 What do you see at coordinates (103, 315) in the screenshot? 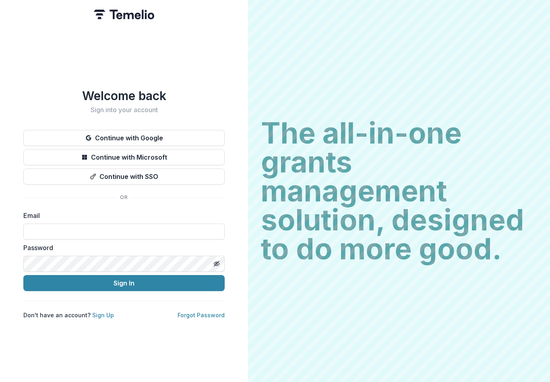
I see `a: Sign Up` at bounding box center [103, 315].